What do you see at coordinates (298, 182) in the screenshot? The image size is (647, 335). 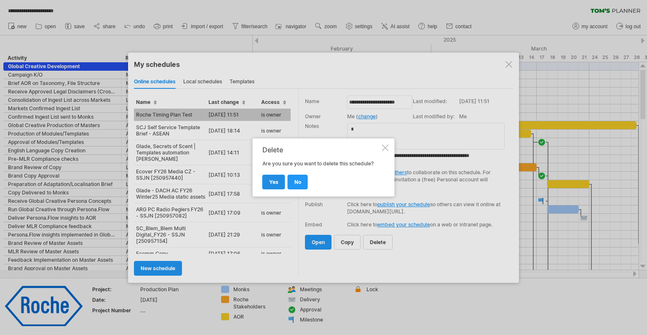 I see `a: no` at bounding box center [298, 182].